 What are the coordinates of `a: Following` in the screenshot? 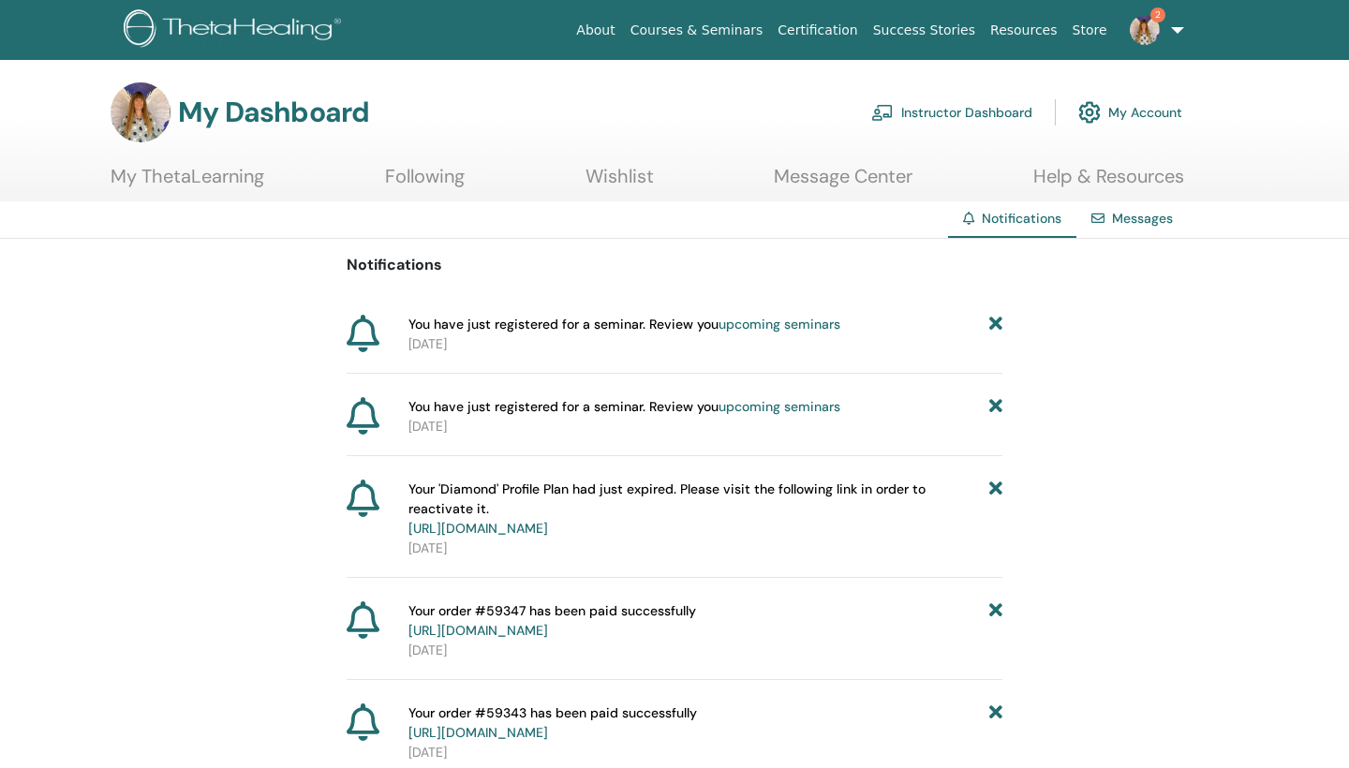 It's located at (424, 183).